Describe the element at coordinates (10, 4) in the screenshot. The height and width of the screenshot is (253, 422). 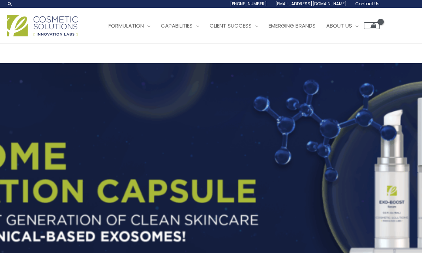
I see `a: Search icon link` at that location.